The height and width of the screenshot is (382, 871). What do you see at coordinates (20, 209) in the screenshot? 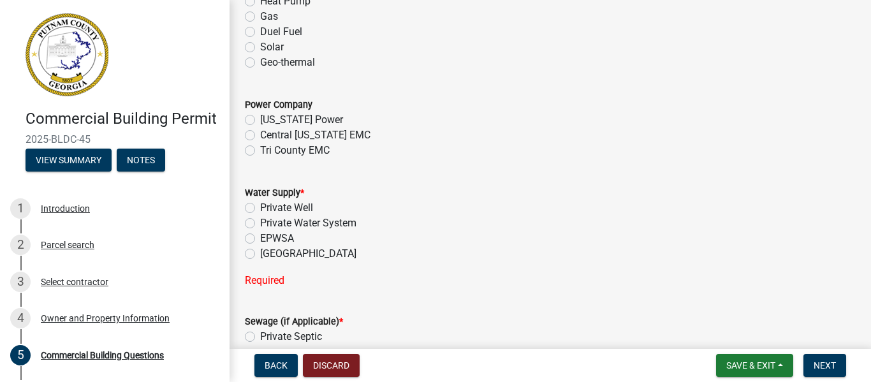
I see `div: 1` at bounding box center [20, 209].